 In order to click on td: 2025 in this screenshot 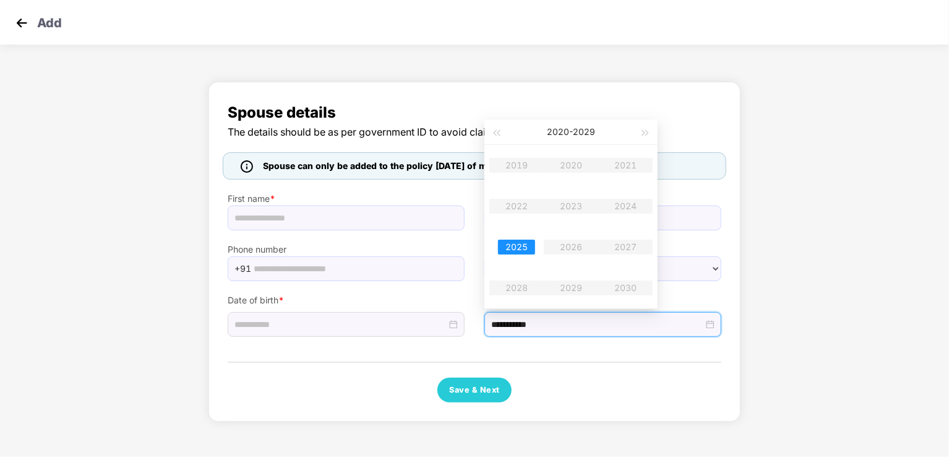, I will do `click(517, 247)`.